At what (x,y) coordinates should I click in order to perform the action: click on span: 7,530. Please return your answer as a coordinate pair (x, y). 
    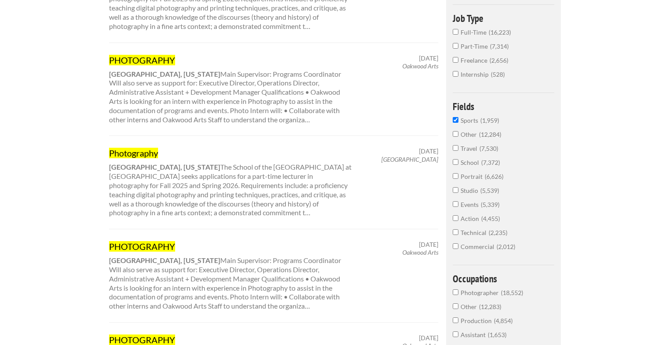
    Looking at the image, I should click on (489, 148).